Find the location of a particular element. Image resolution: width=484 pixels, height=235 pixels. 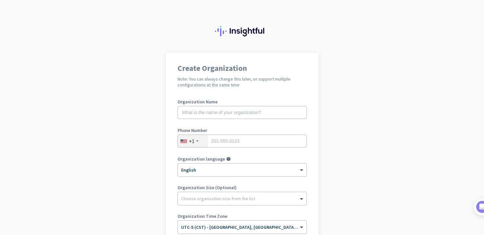

input: 201-555-0123 is located at coordinates (242, 141).